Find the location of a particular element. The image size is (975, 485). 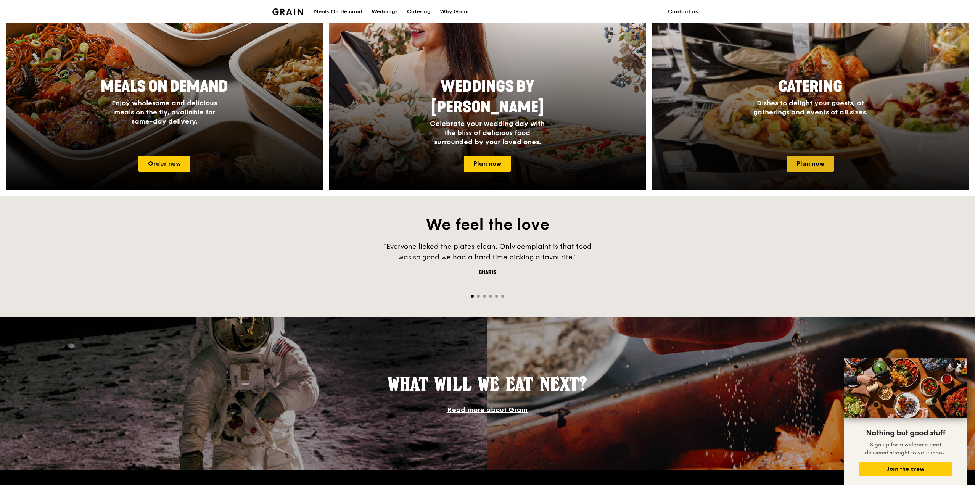

a: Read more about Grain is located at coordinates (488, 410).